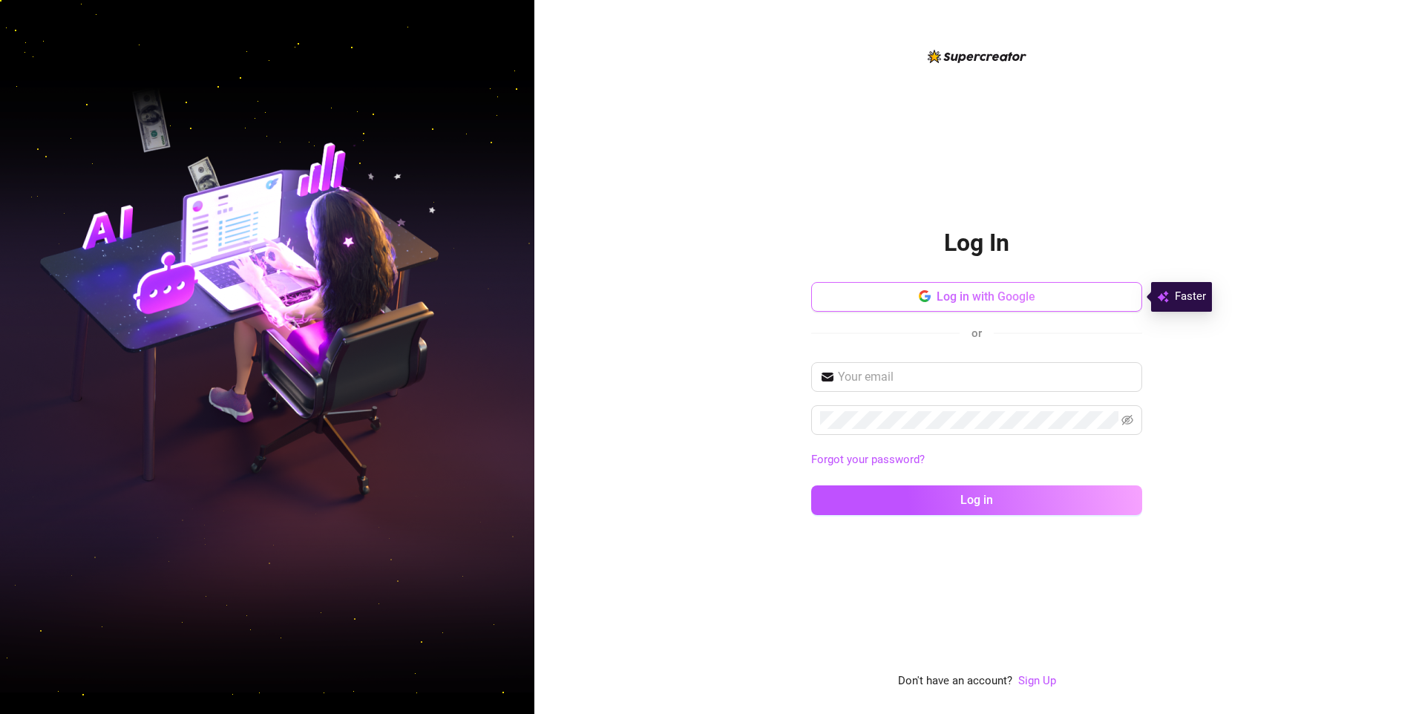  What do you see at coordinates (976, 243) in the screenshot?
I see `h2: Log In` at bounding box center [976, 243].